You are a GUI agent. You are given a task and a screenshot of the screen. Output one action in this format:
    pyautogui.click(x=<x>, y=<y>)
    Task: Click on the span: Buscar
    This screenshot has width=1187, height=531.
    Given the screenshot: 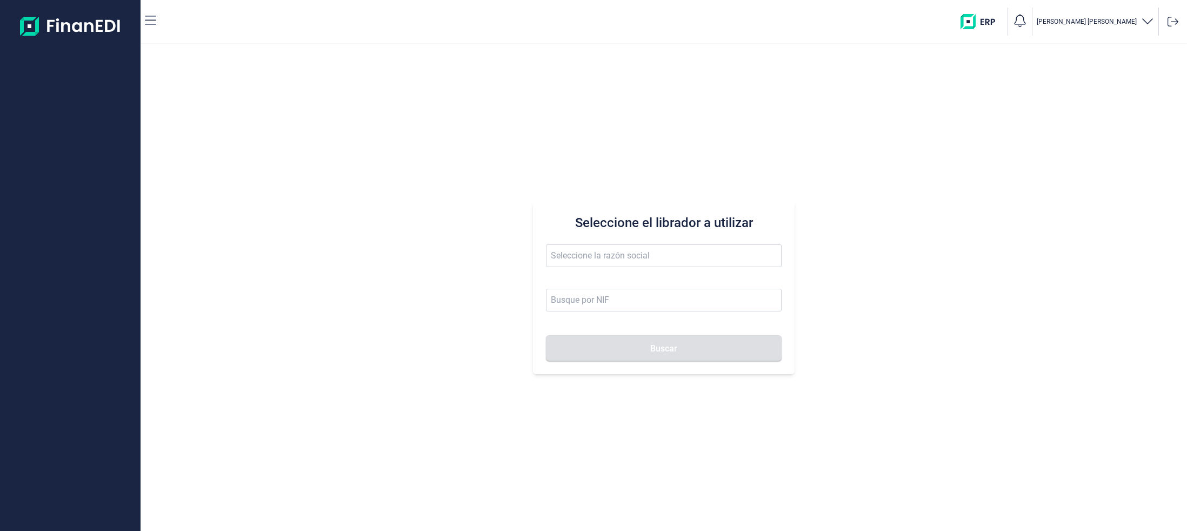 What is the action you would take?
    pyautogui.click(x=664, y=348)
    